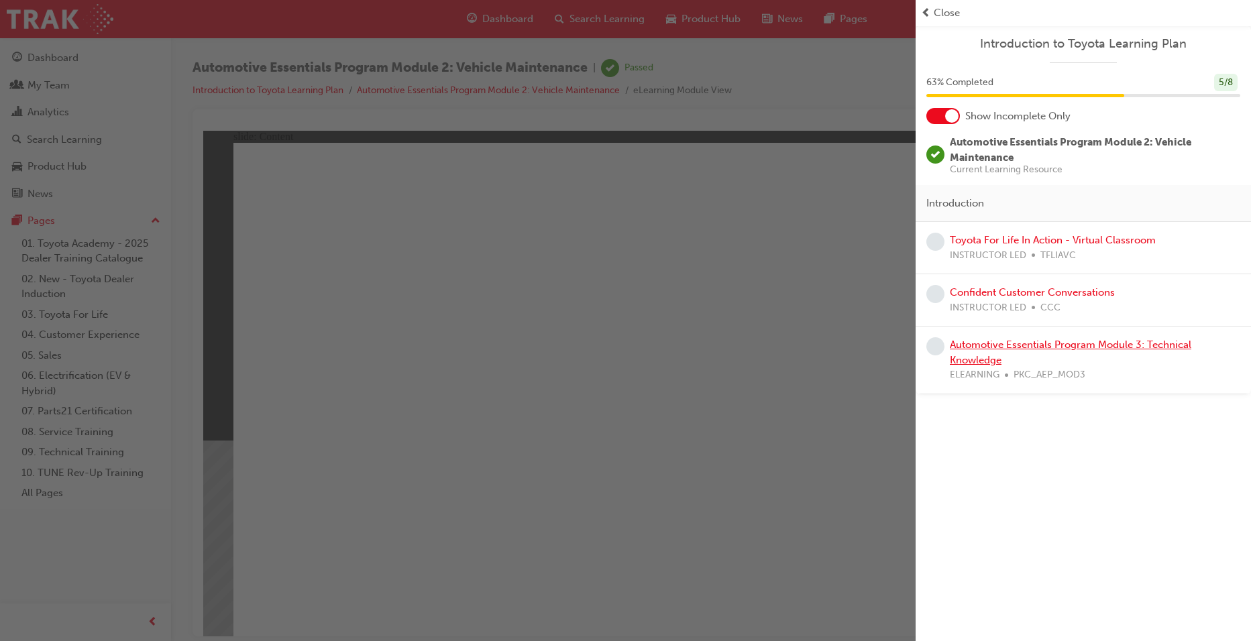  Describe the element at coordinates (1095, 170) in the screenshot. I see `span: Current Learning Resource` at that location.